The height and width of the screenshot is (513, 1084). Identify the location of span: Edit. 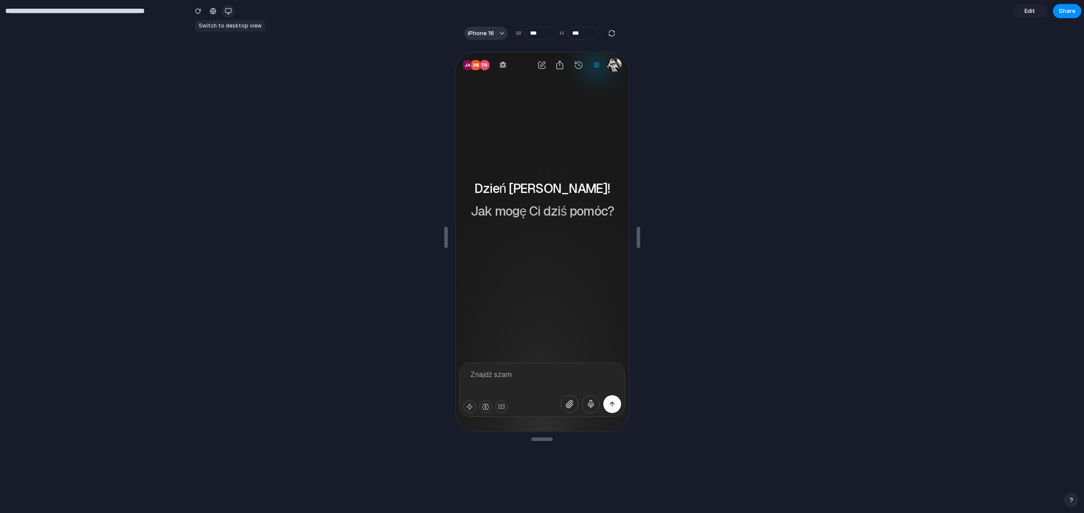
(1029, 11).